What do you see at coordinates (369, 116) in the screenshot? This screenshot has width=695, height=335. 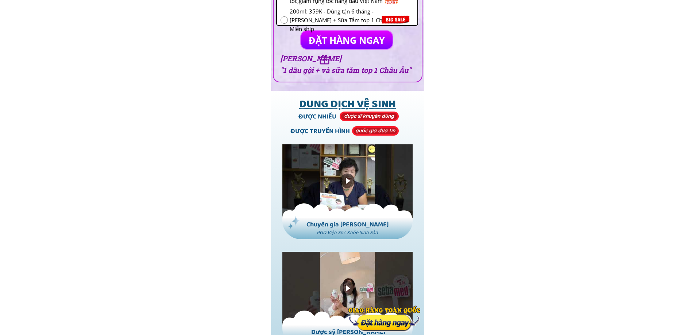 I see `h3: dược sĩ khuyên dùng` at bounding box center [369, 116].